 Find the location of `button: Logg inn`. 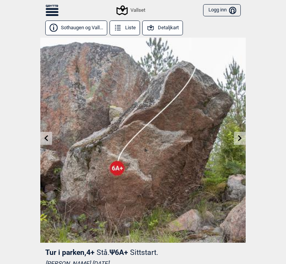

button: Logg inn is located at coordinates (222, 10).